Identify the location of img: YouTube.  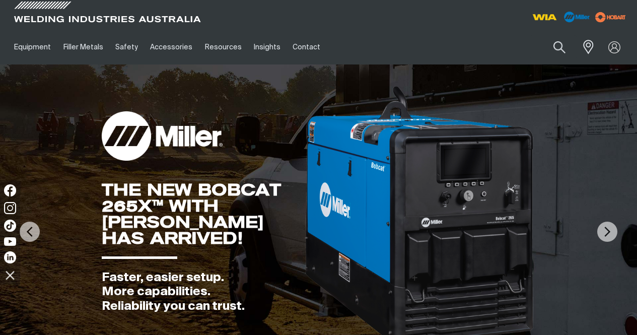
(10, 241).